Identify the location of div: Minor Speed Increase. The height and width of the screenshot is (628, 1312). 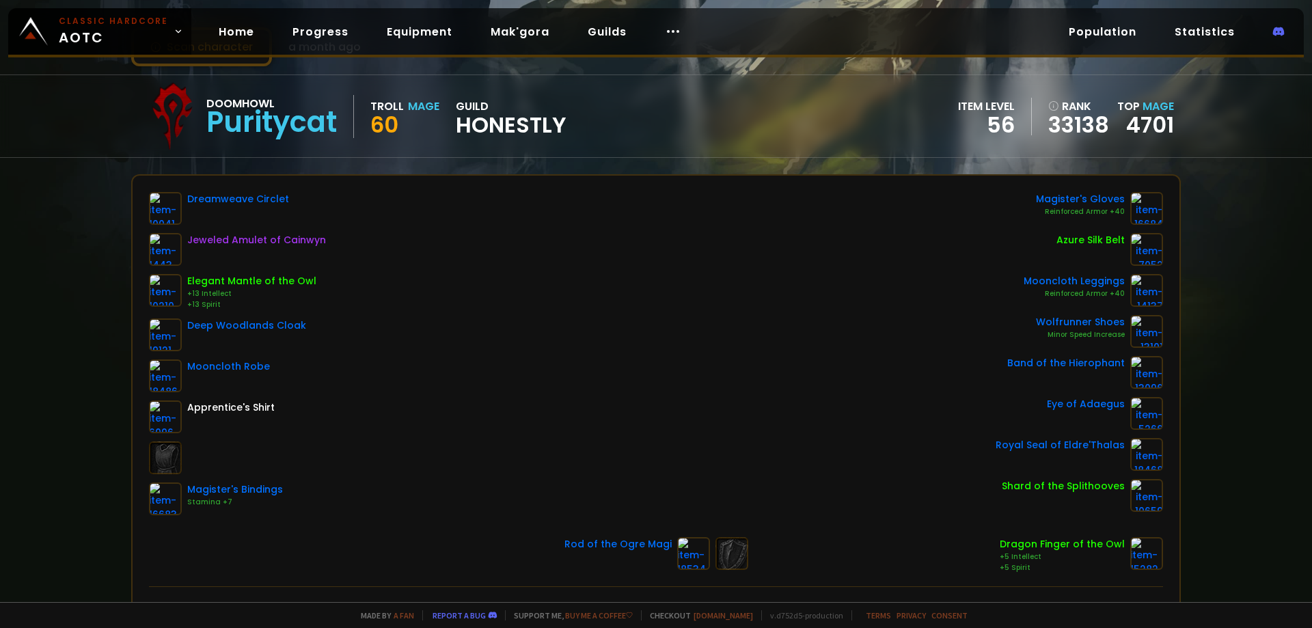
(1080, 335).